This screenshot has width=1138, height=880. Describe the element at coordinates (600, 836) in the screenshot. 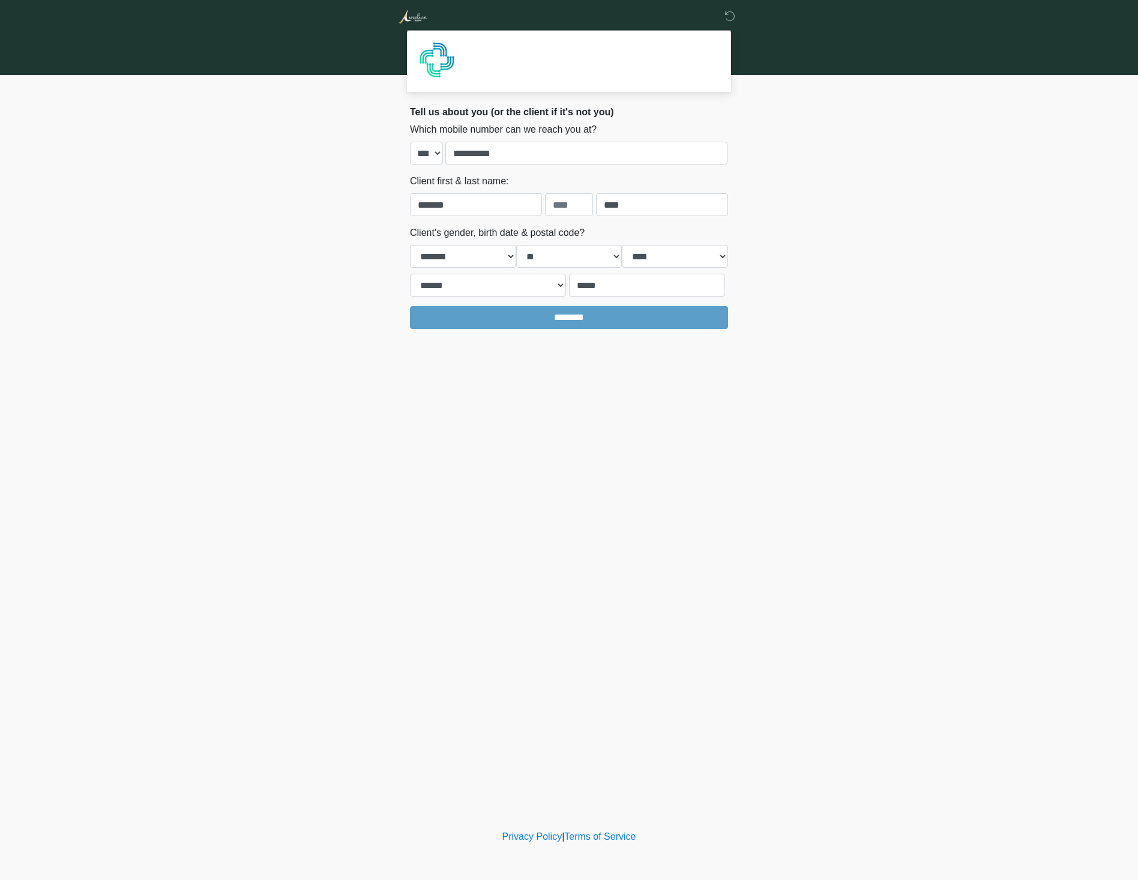

I see `a: Terms of Service` at that location.